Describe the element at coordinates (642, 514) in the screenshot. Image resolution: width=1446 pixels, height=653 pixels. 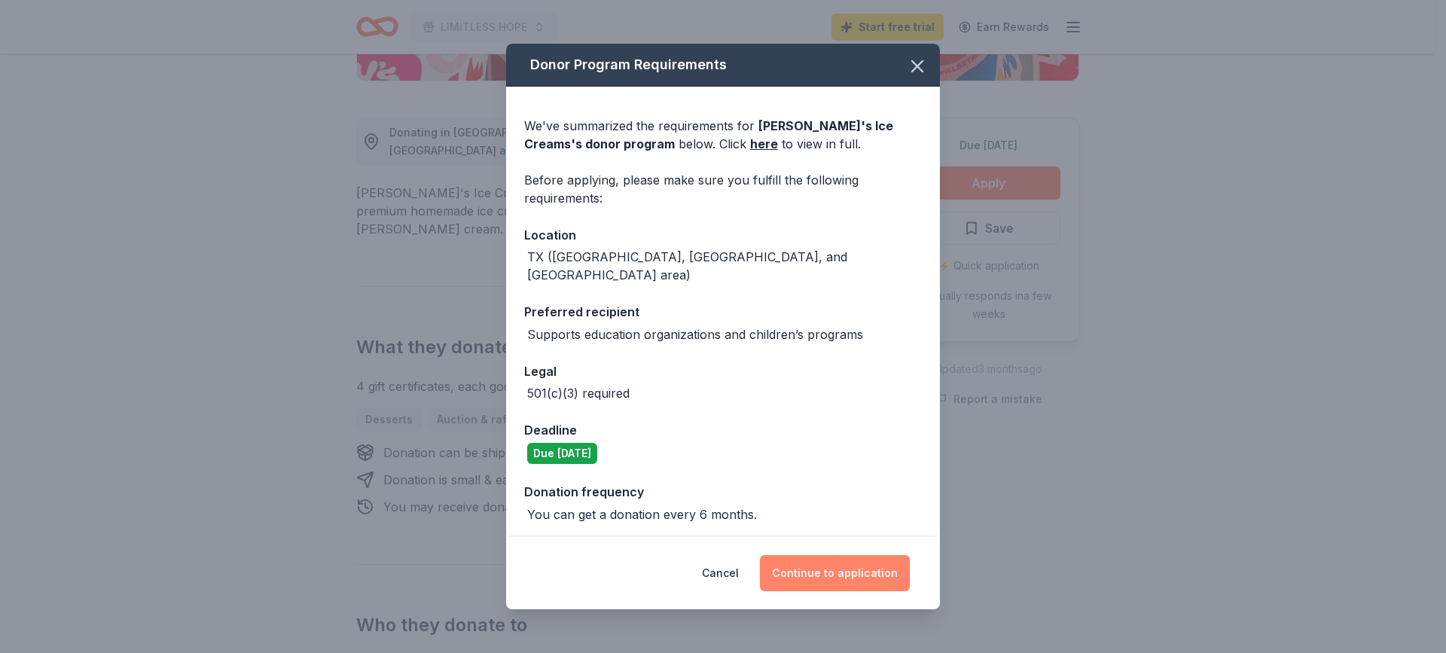
I see `div: You can get a donation every 6 months.` at that location.